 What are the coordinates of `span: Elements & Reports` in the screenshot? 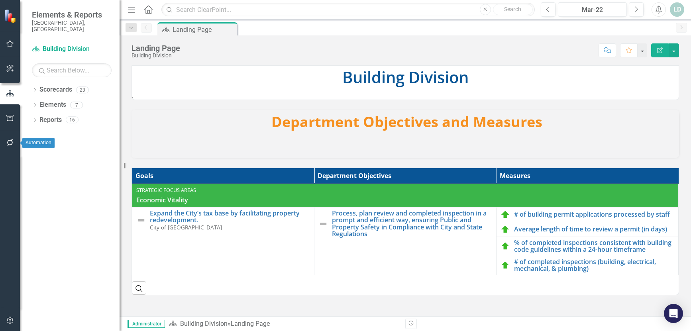 It's located at (72, 15).